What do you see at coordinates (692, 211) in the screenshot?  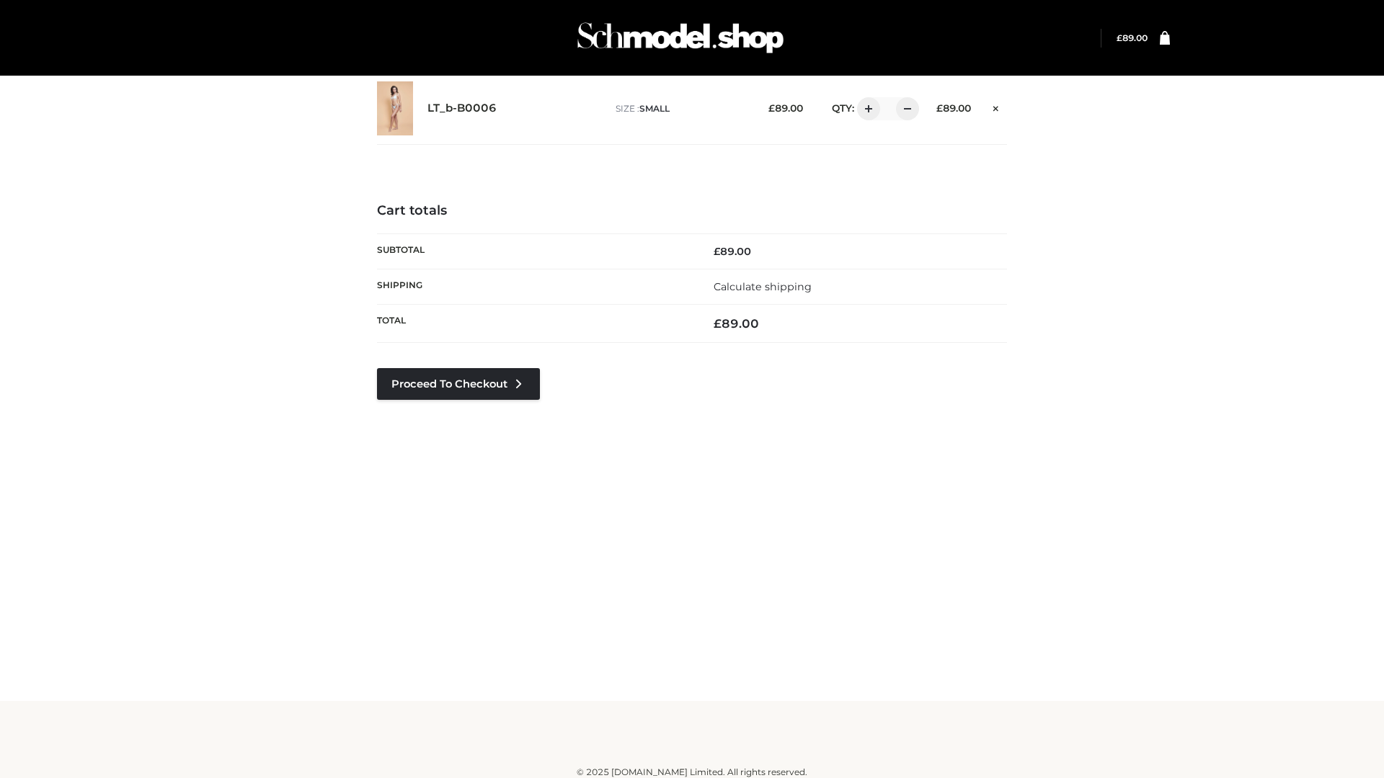 I see `h4: Cart totals` at bounding box center [692, 211].